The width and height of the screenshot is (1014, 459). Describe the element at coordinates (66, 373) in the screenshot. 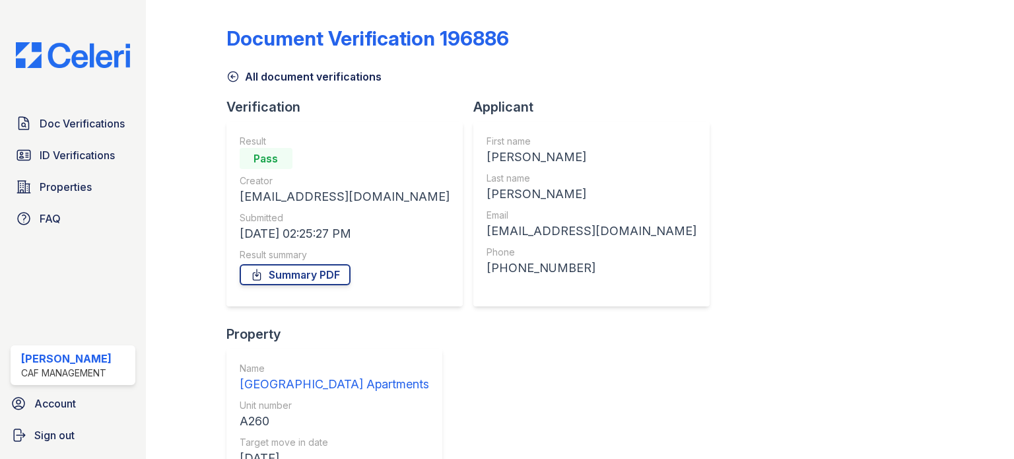

I see `div: CAF Management` at that location.